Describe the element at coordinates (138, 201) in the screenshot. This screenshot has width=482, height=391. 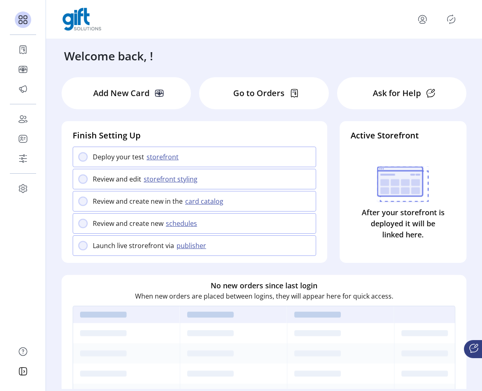
I see `p: Review and create new in the` at that location.